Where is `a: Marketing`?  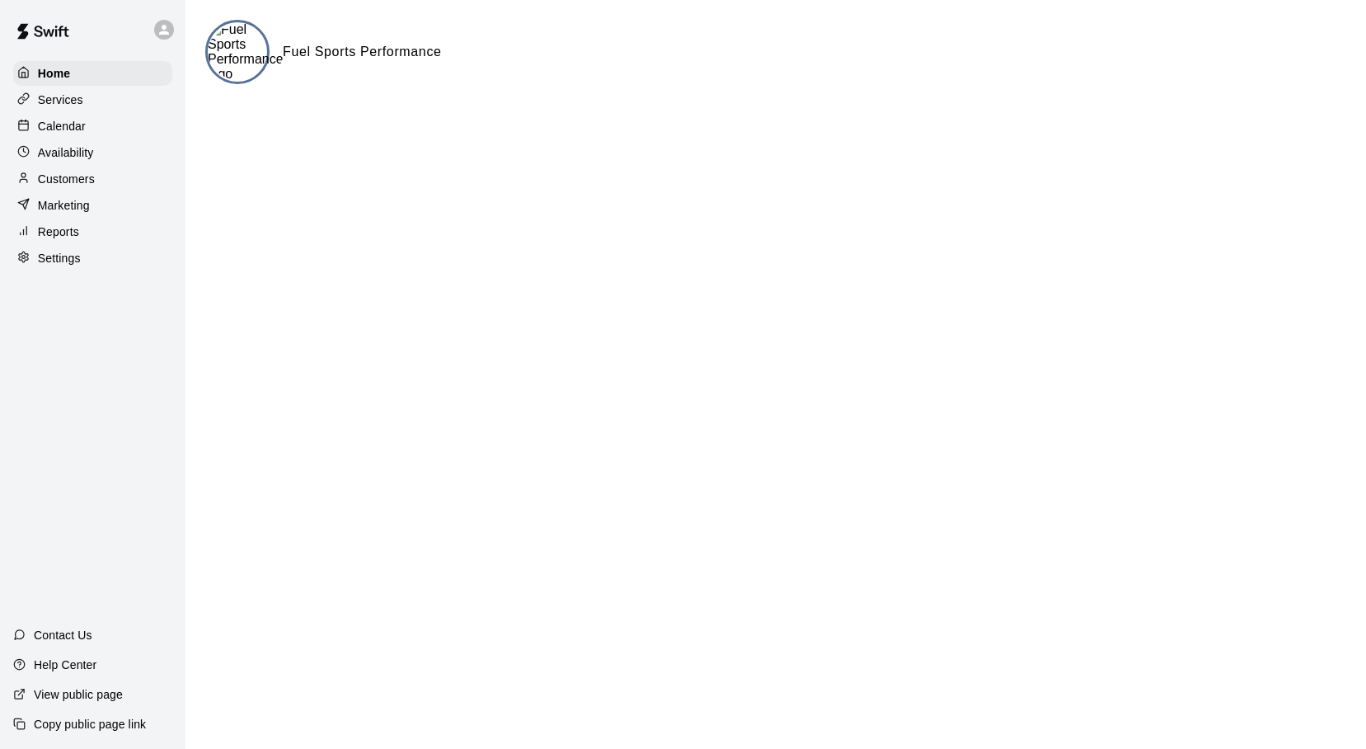 a: Marketing is located at coordinates (92, 205).